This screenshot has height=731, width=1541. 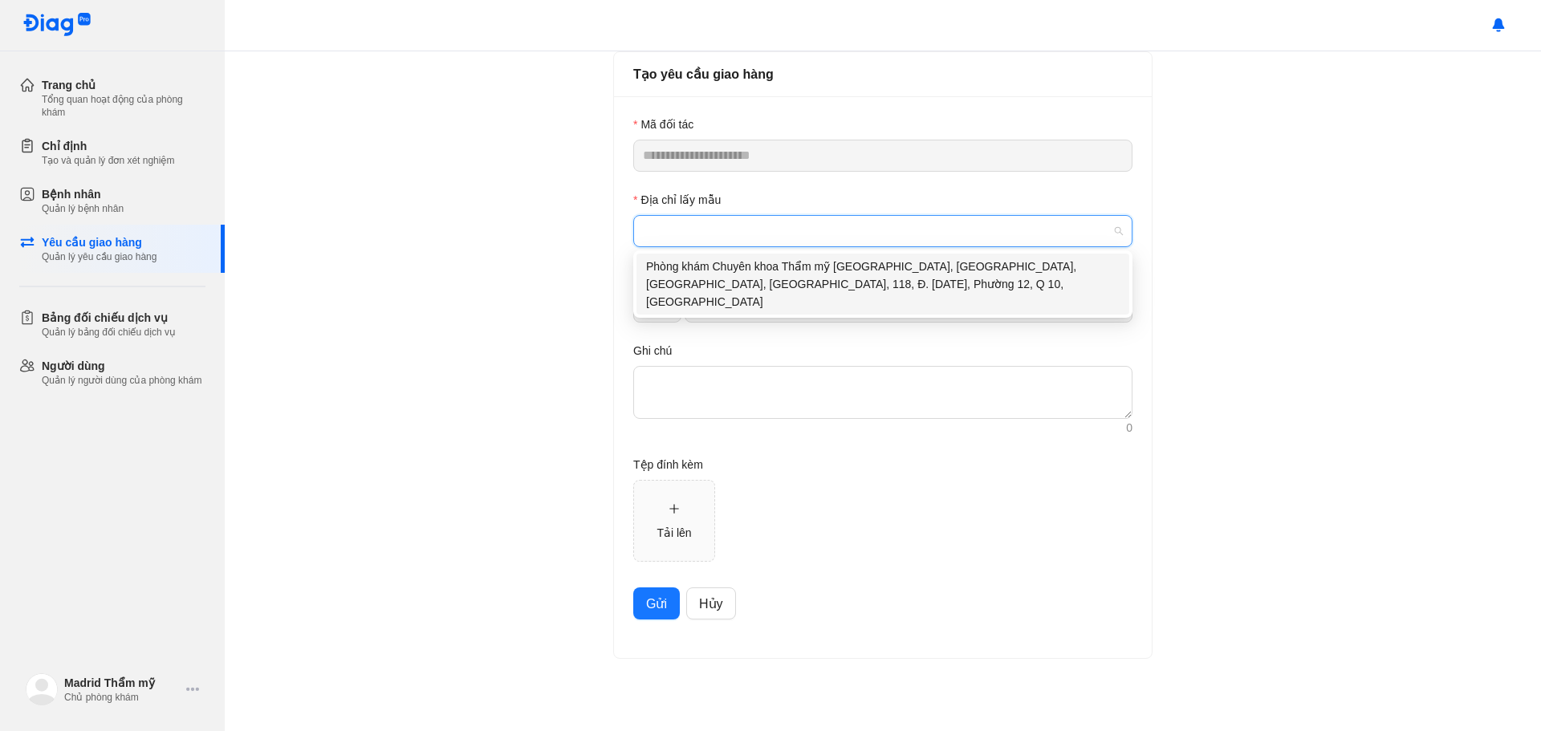 I want to click on label: Ghi chú, so click(x=653, y=351).